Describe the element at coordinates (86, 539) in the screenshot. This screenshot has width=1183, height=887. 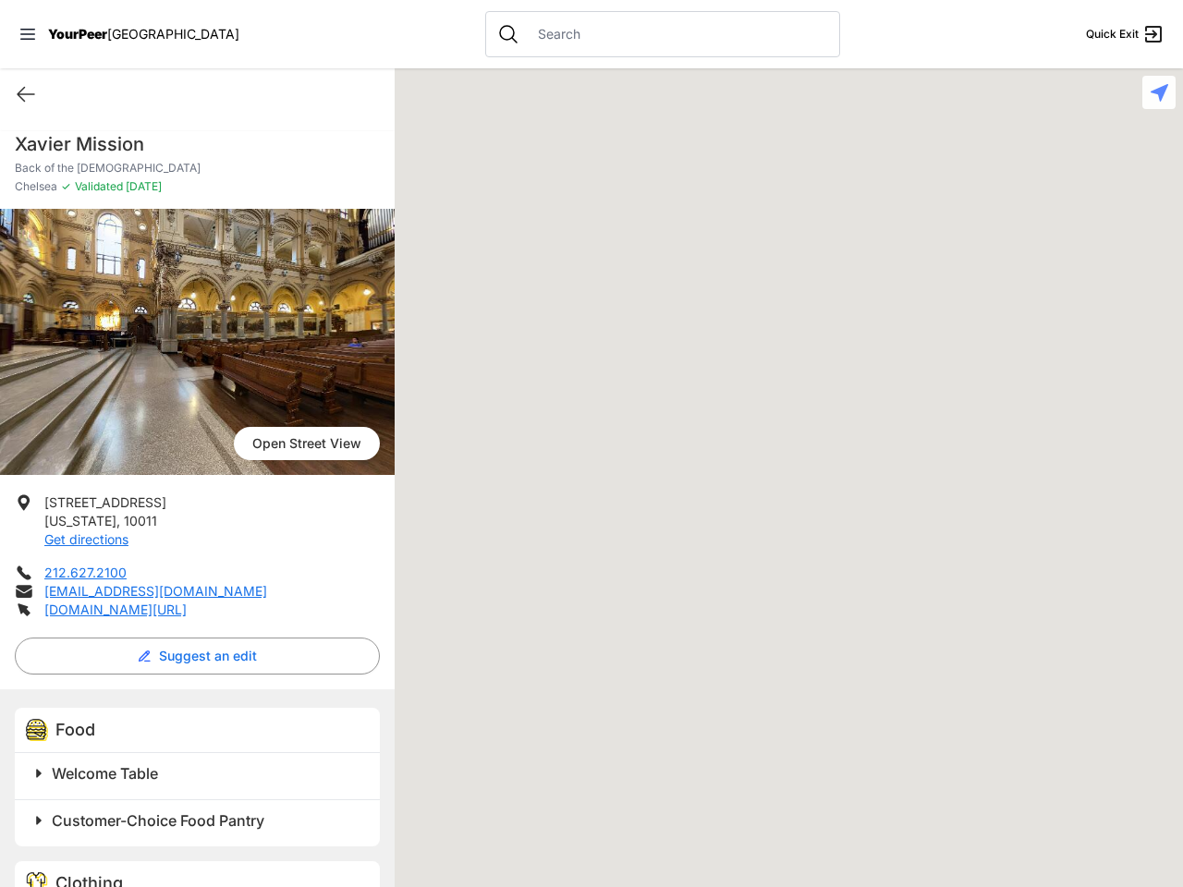
I see `a: Get directions` at that location.